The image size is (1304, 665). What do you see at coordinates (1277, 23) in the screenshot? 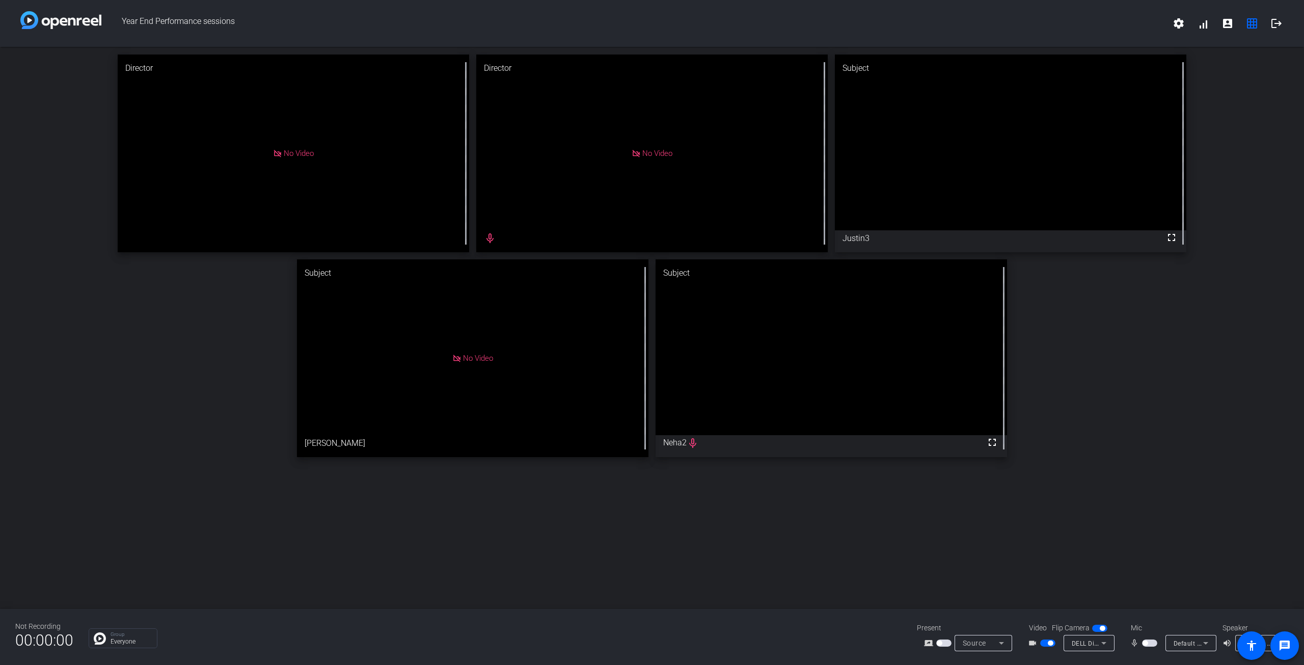
I see `mat-icon: logout` at bounding box center [1277, 23].